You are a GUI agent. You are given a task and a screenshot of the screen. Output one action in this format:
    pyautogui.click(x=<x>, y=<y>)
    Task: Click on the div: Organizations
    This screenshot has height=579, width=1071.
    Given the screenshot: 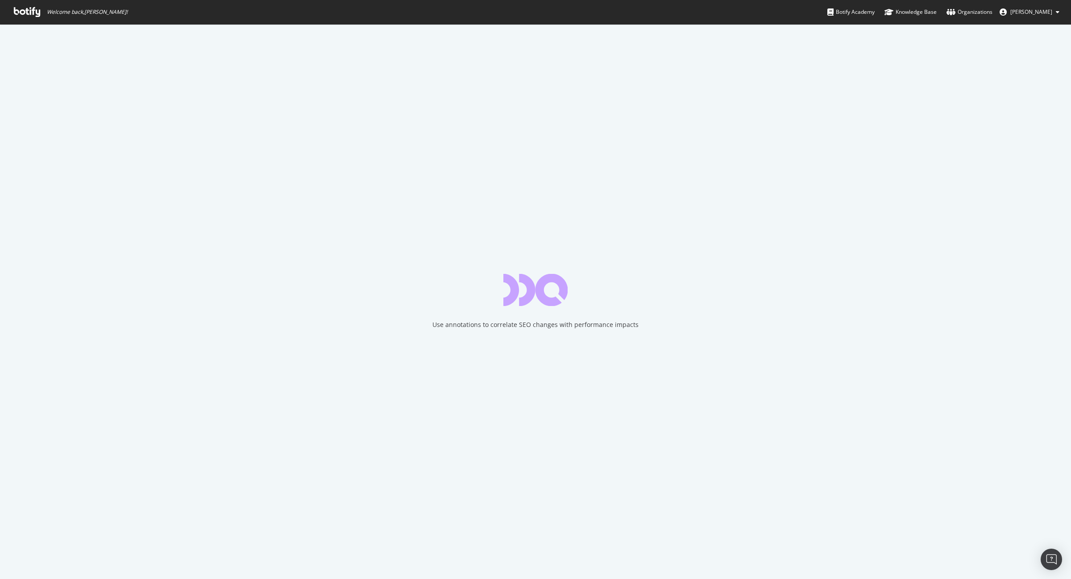 What is the action you would take?
    pyautogui.click(x=970, y=12)
    